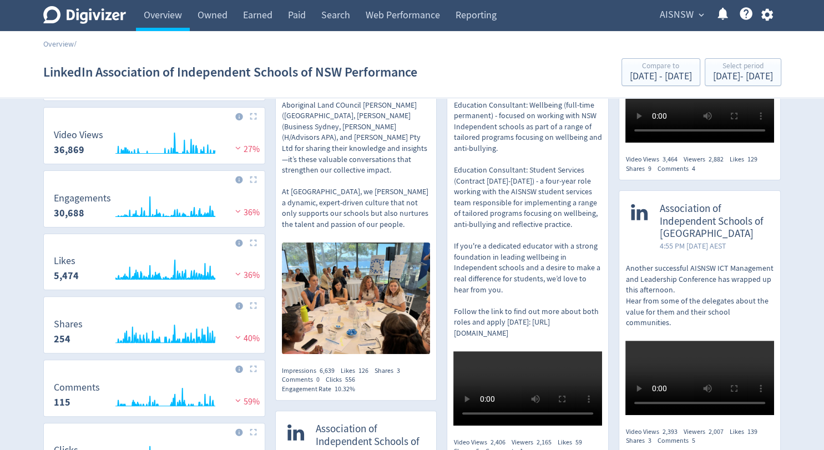  Describe the element at coordinates (543, 442) in the screenshot. I see `span: 2,165` at that location.